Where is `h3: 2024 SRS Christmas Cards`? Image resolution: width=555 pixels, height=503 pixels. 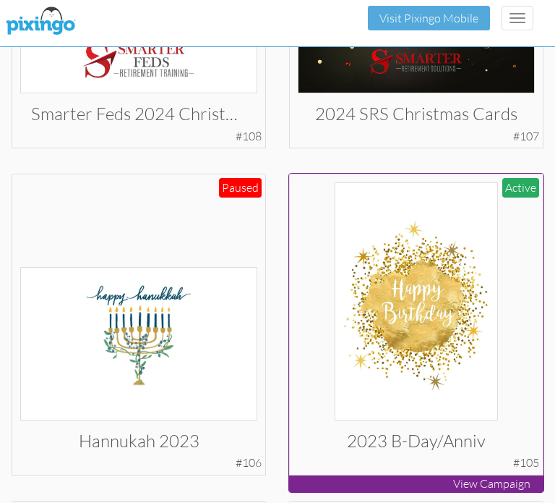 h3: 2024 SRS Christmas Cards is located at coordinates (417, 114).